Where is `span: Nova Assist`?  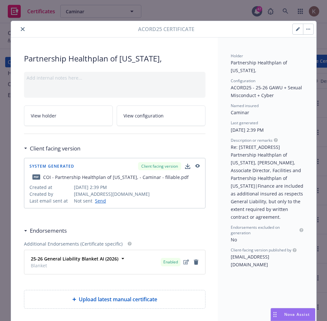 span: Nova Assist is located at coordinates (297, 314).